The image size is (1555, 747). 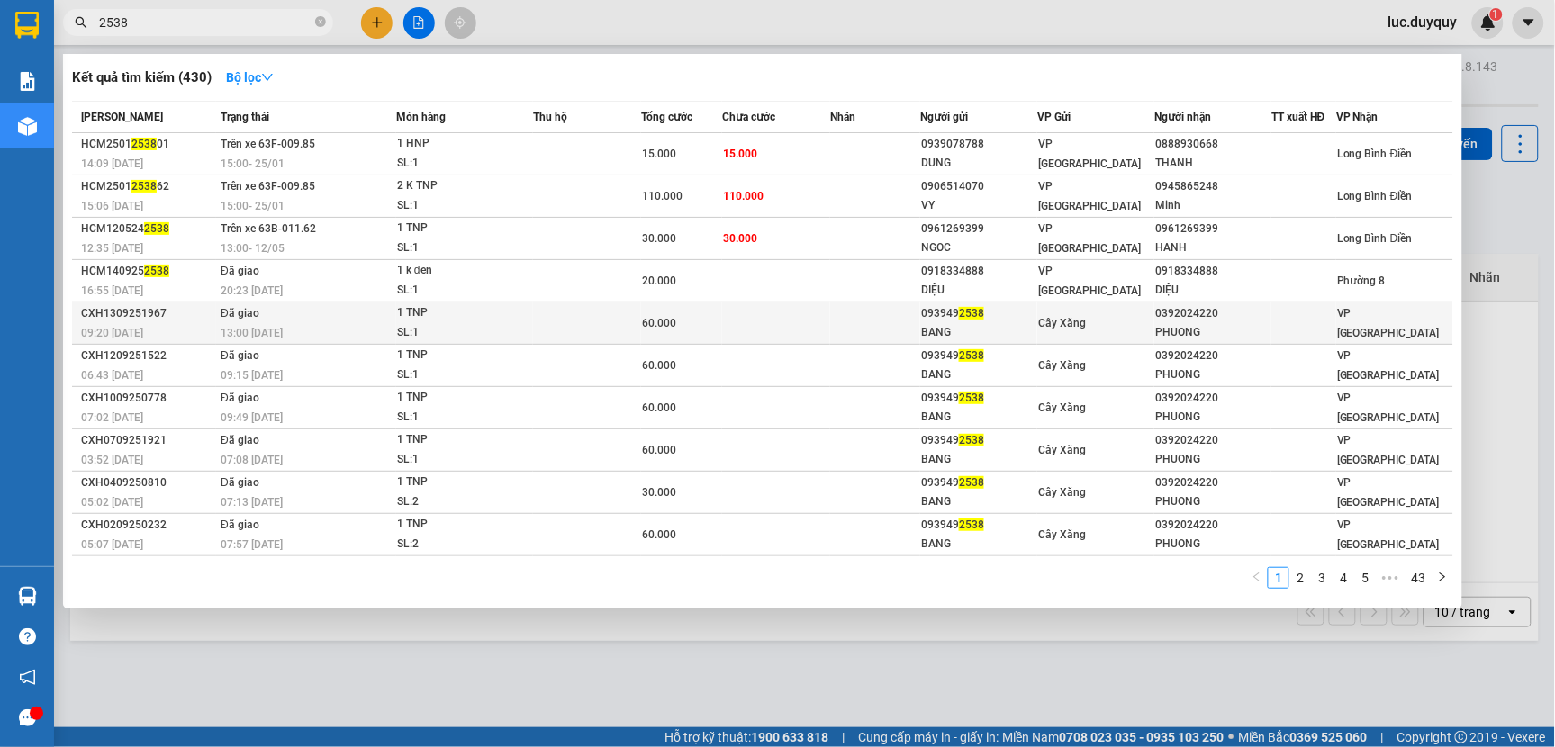 I want to click on span: Người gửi, so click(x=944, y=117).